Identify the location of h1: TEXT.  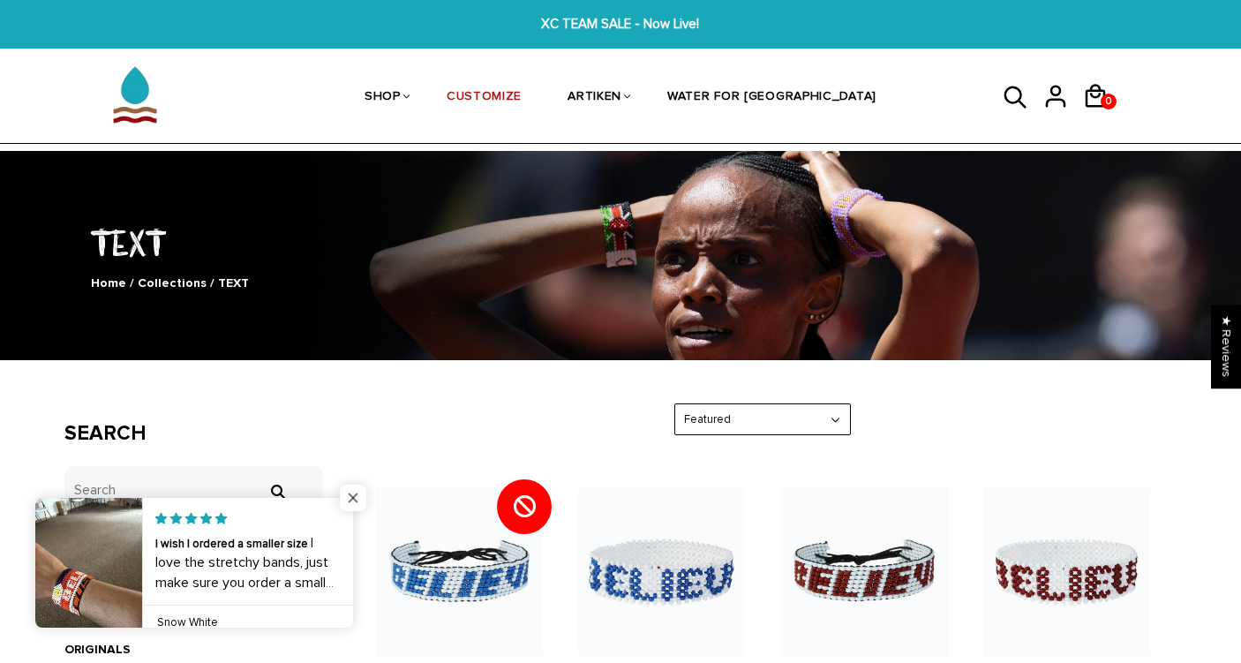
(621, 241).